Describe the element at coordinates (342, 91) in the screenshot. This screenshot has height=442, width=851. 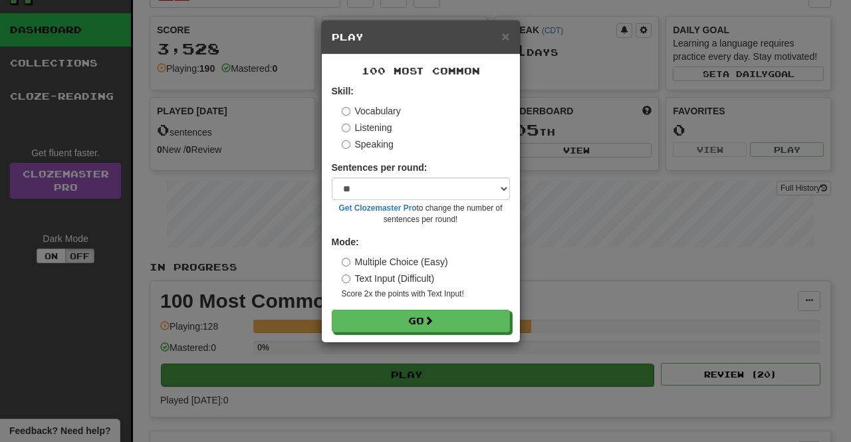
I see `strong: Skill:` at that location.